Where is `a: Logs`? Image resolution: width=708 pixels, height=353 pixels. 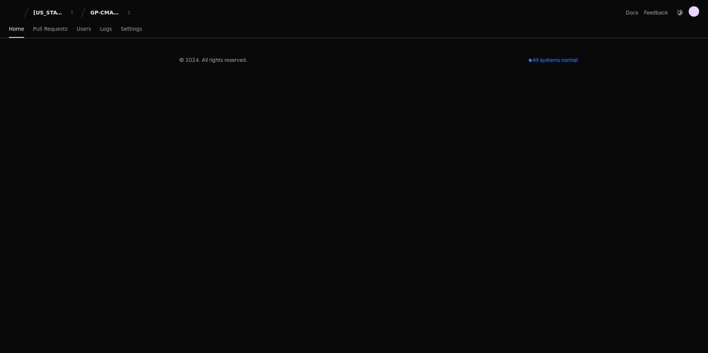 a: Logs is located at coordinates (106, 29).